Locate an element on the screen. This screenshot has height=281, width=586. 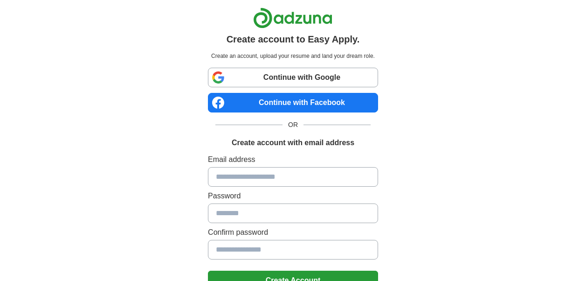
label: Confirm password is located at coordinates (293, 232).